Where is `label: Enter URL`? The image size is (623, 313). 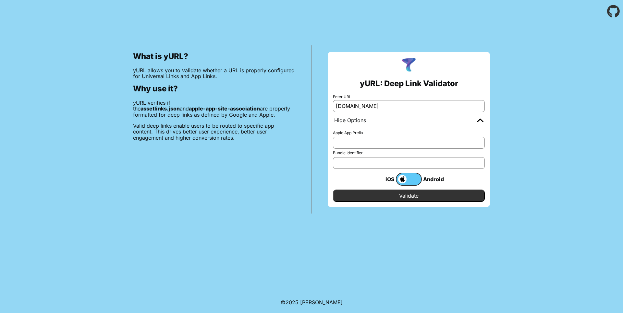 label: Enter URL is located at coordinates (409, 97).